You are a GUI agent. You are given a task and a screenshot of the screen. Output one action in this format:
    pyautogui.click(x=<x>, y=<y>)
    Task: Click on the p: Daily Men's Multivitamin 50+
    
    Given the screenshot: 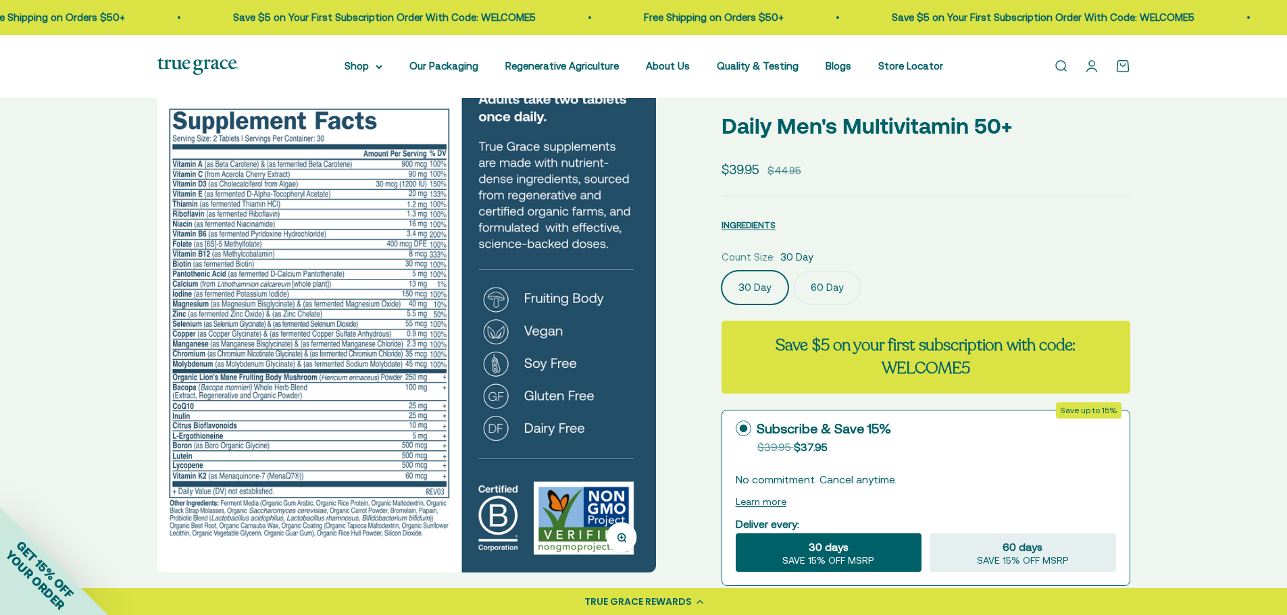 What is the action you would take?
    pyautogui.click(x=925, y=126)
    